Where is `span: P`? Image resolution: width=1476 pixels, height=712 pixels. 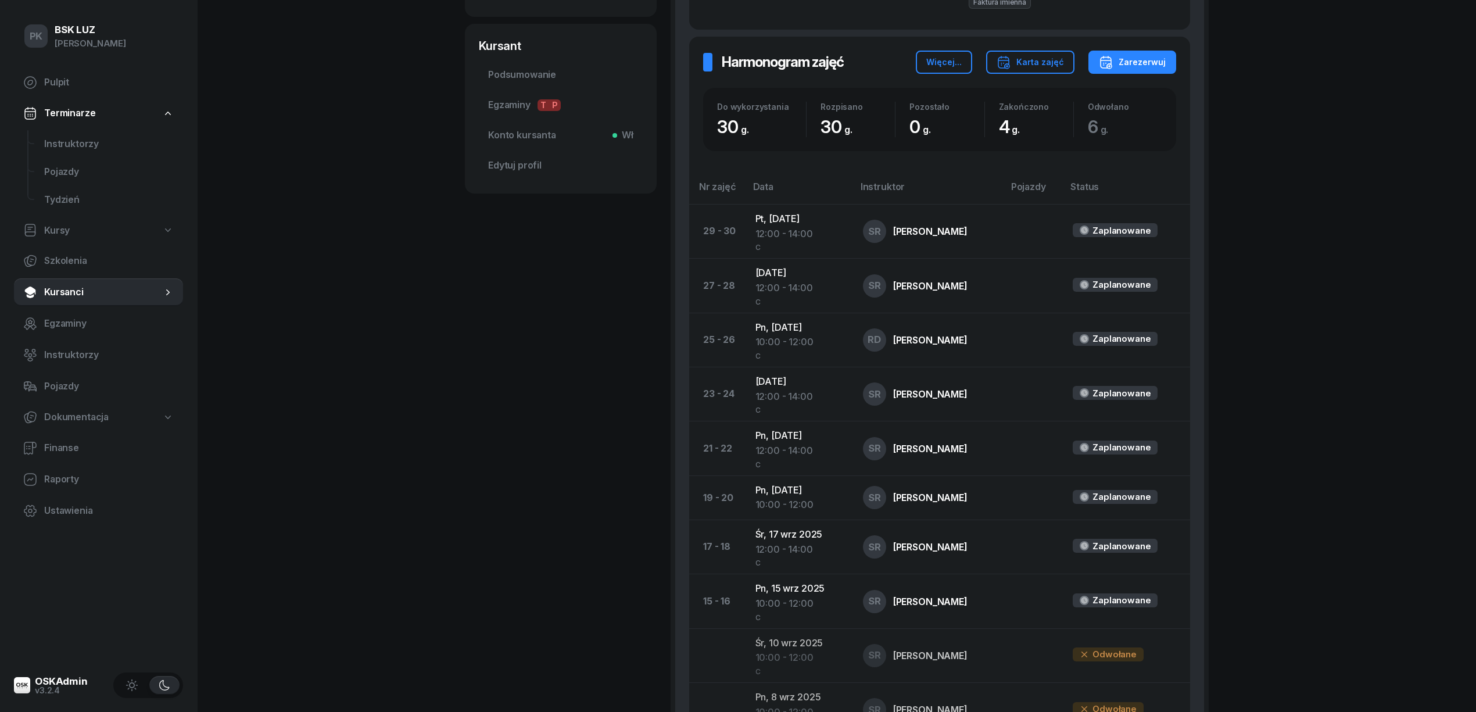 span: P is located at coordinates (555, 105).